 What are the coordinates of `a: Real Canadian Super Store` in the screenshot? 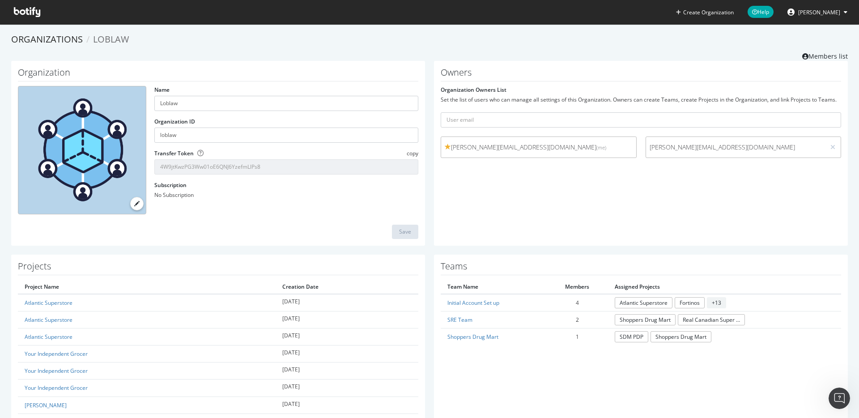 It's located at (711, 319).